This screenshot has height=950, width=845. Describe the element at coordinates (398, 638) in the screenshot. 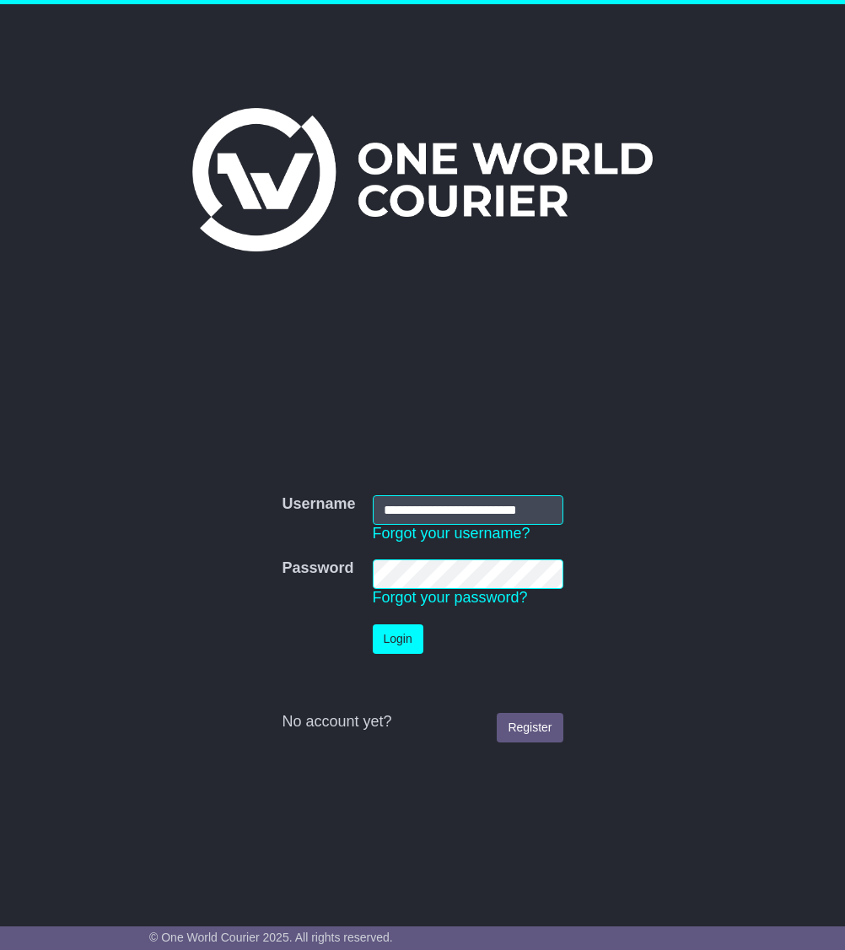

I see `button: Login` at that location.